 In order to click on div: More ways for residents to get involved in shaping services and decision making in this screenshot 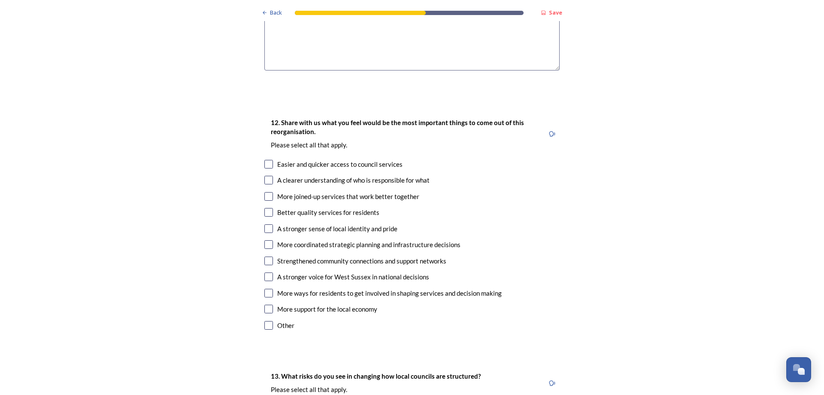, I will do `click(389, 293)`.